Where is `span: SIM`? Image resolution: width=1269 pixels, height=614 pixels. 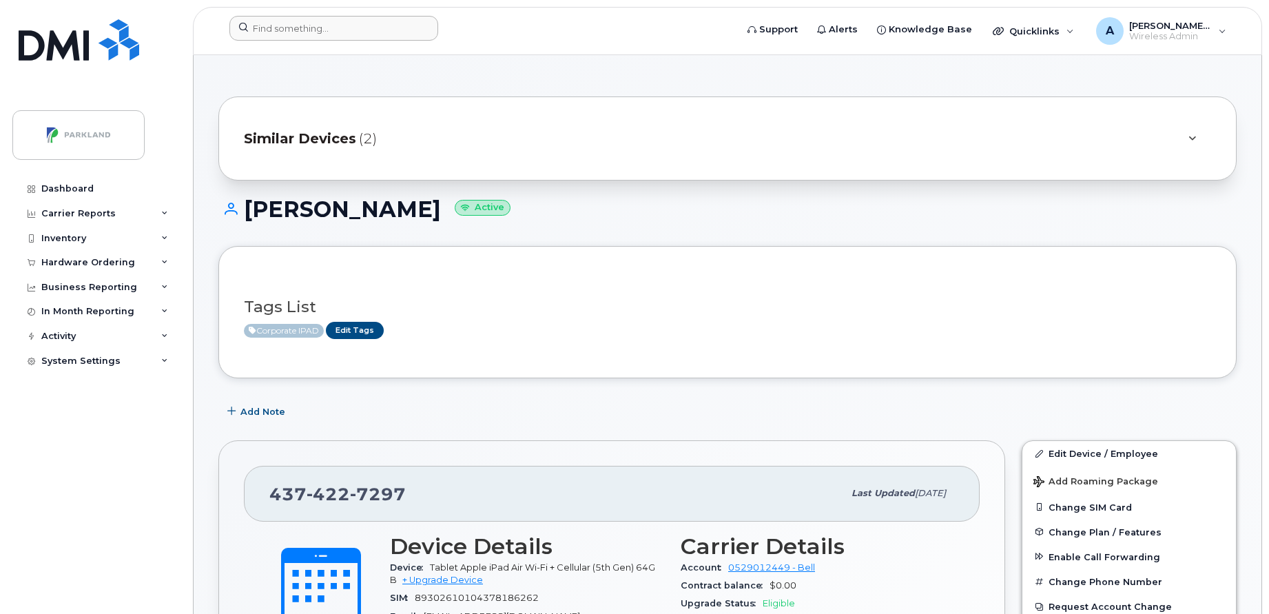 span: SIM is located at coordinates (402, 597).